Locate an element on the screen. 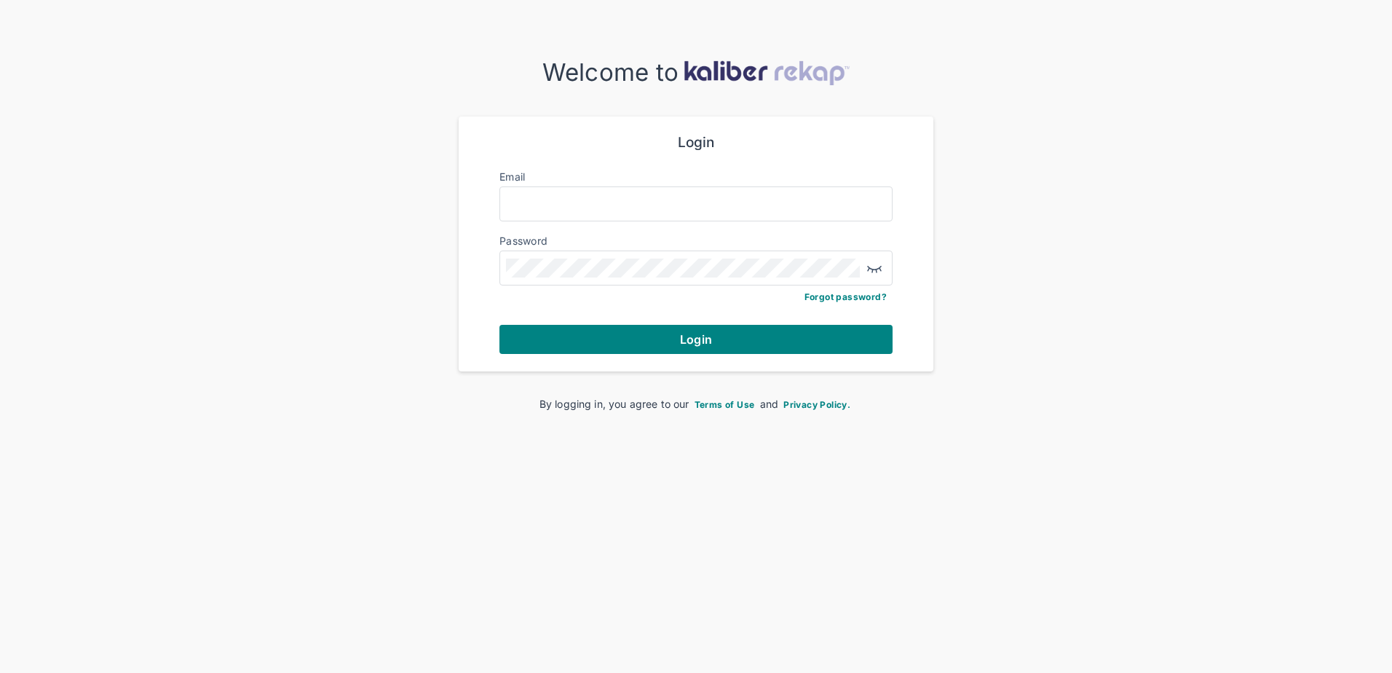  span: Forgot password? is located at coordinates (845, 296).